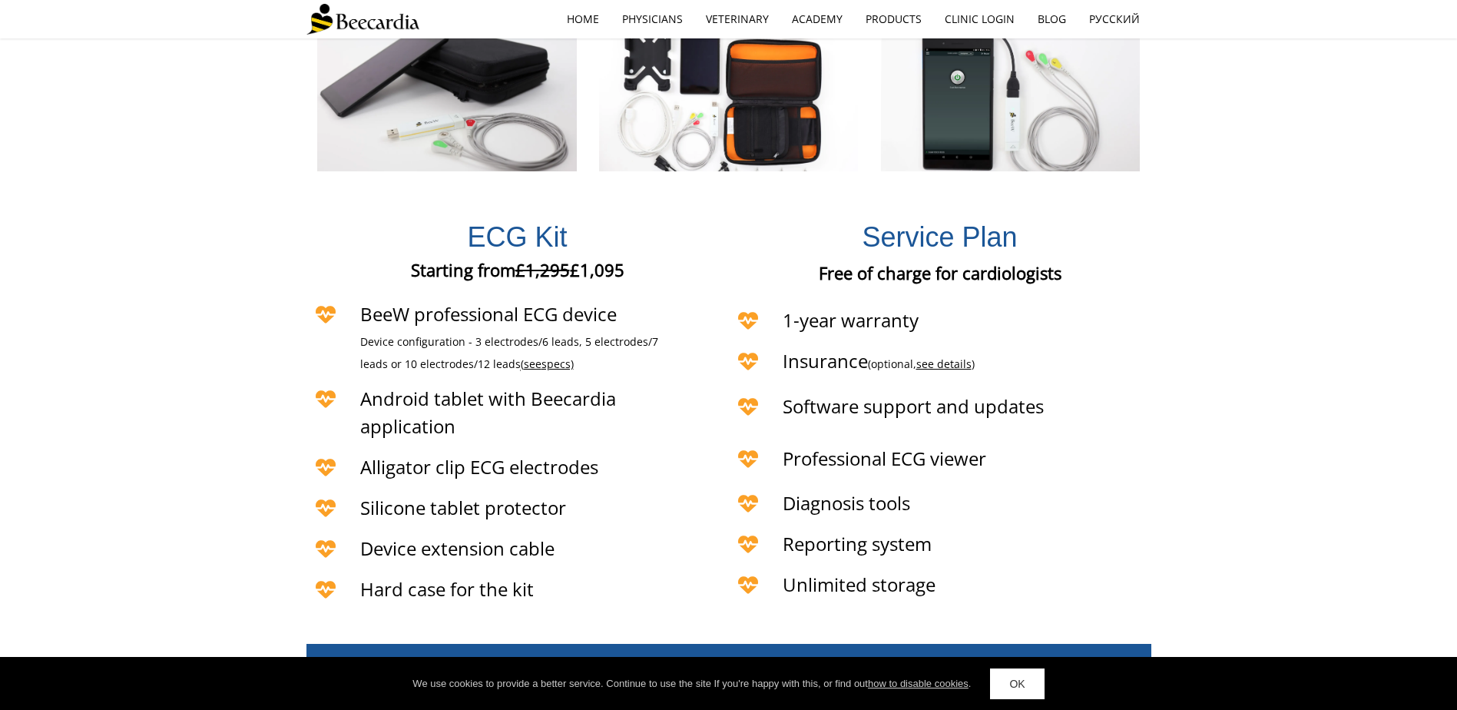 The height and width of the screenshot is (710, 1457). What do you see at coordinates (879, 360) in the screenshot?
I see `span: Insurance` at bounding box center [879, 360].